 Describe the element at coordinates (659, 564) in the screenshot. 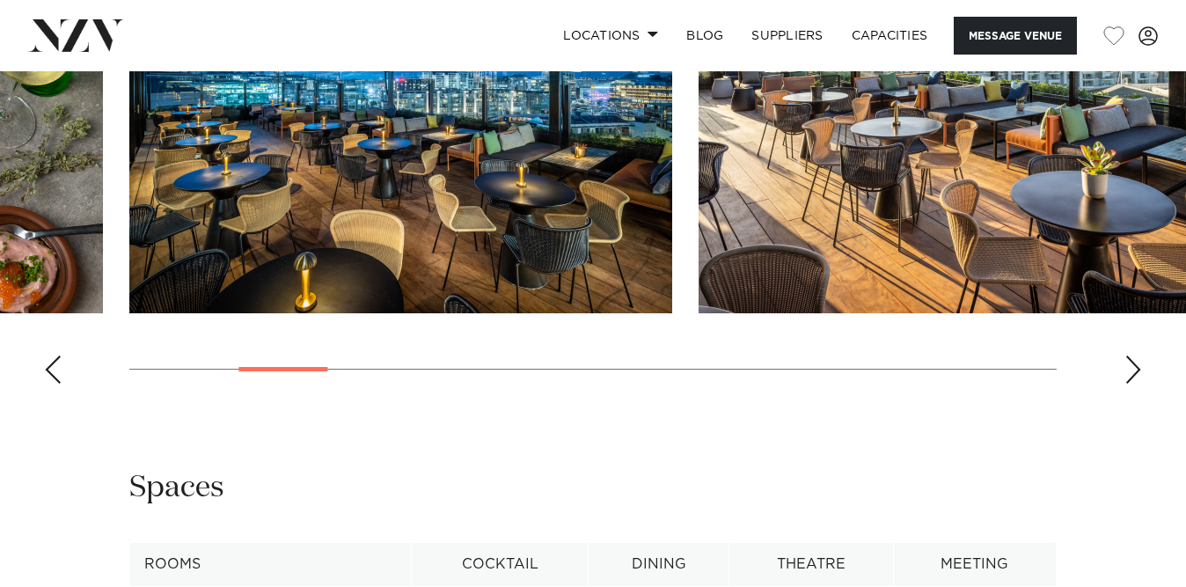

I see `th: Dining` at that location.